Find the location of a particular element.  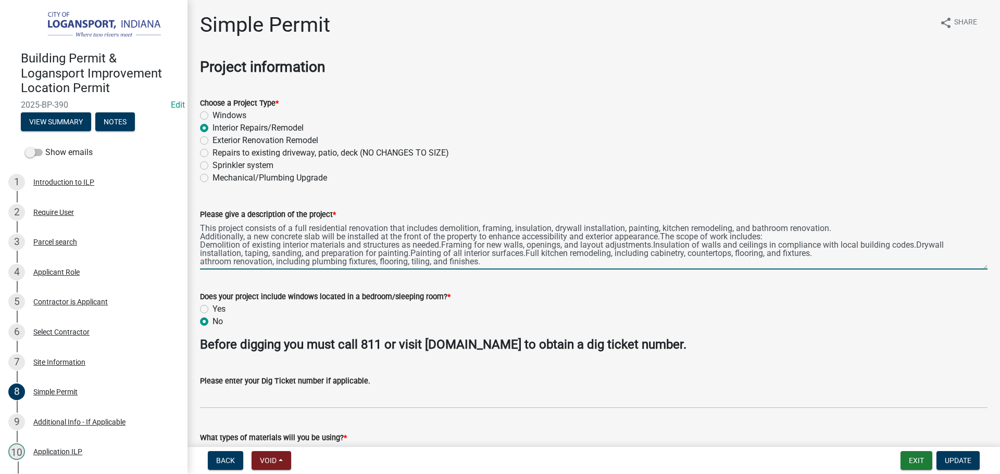

h4: Building Permit & Logansport Improvement Location Permit is located at coordinates (100, 73).